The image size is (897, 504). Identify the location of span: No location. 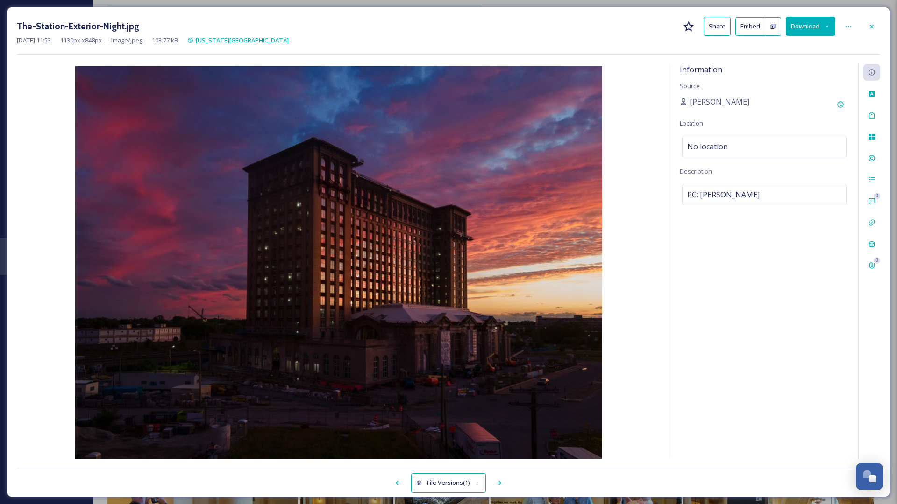
(707, 147).